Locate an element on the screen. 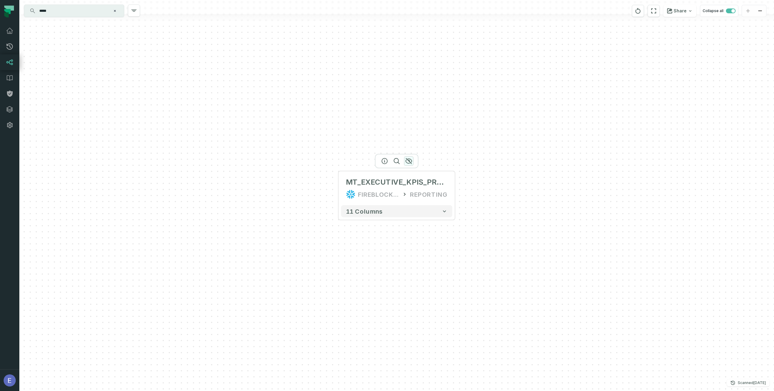 Image resolution: width=774 pixels, height=391 pixels. span: 11 columns is located at coordinates (364, 211).